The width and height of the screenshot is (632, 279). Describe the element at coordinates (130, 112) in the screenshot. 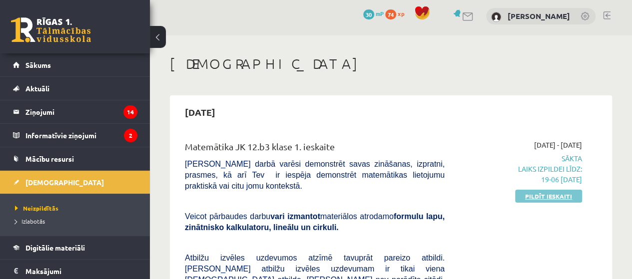

I see `i: 14` at that location.